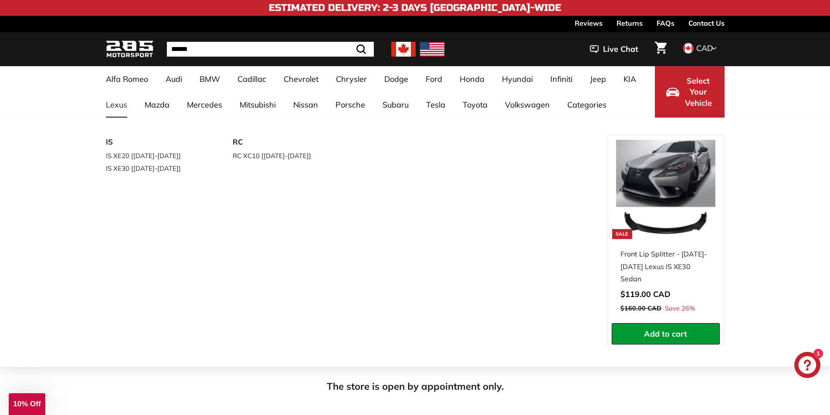 This screenshot has height=415, width=830. What do you see at coordinates (680, 309) in the screenshot?
I see `span: Save 26%` at bounding box center [680, 309].